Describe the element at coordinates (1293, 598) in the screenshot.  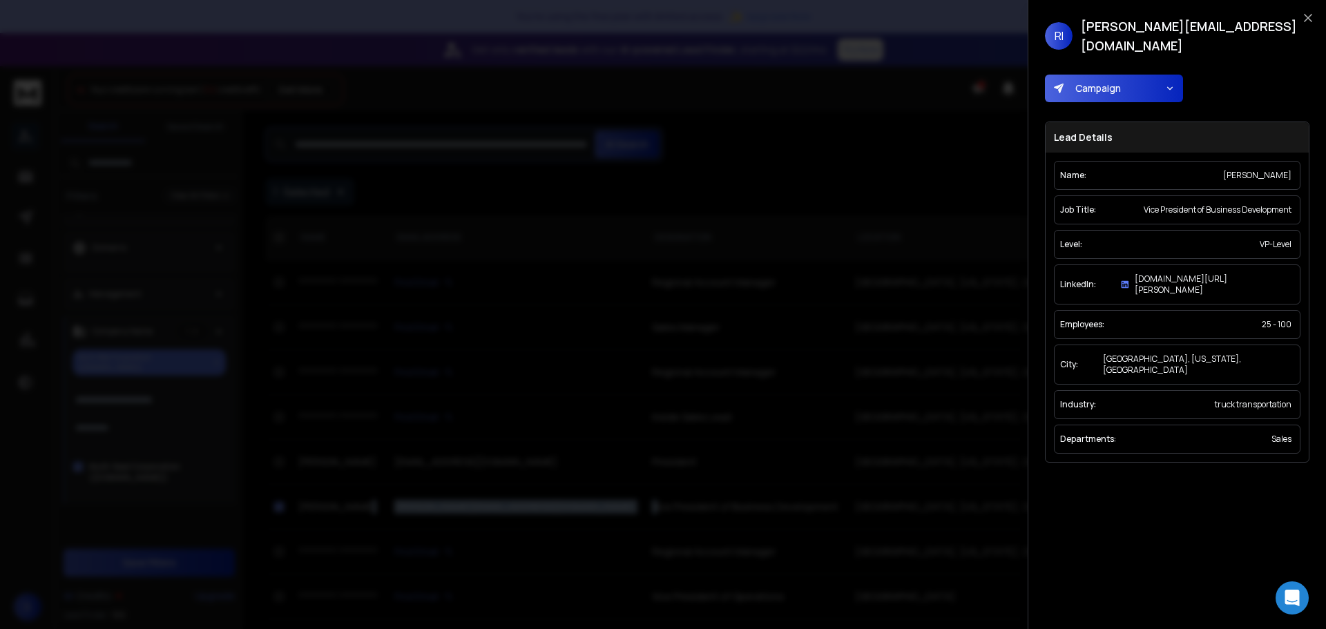
I see `div: Open Intercom Messenger` at that location.